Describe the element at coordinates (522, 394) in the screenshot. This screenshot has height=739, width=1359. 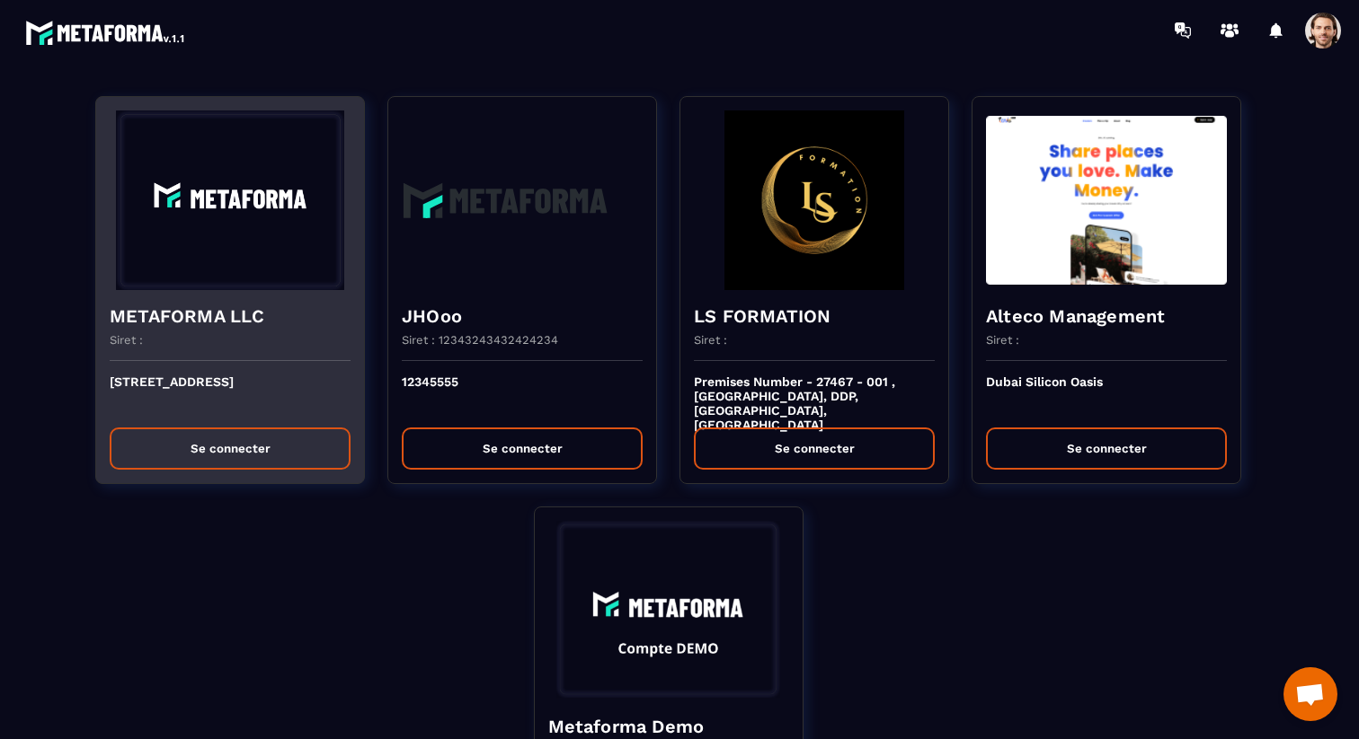
I see `p: 12345555` at that location.